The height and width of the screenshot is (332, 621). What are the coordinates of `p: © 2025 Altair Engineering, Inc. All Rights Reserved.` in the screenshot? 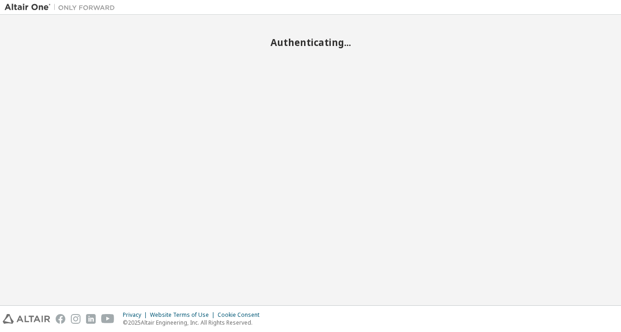 It's located at (194, 323).